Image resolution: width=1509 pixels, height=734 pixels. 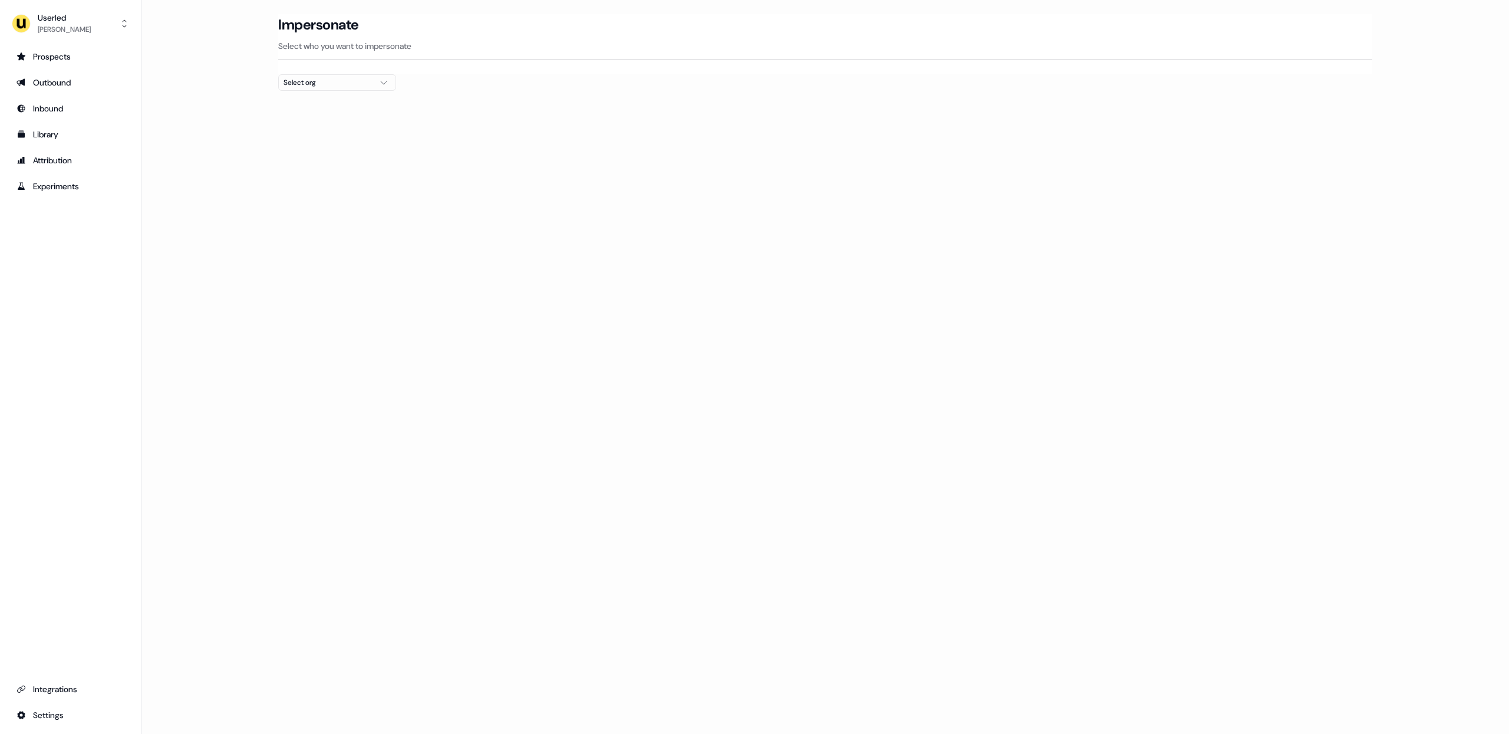 I want to click on div: Settings, so click(x=70, y=715).